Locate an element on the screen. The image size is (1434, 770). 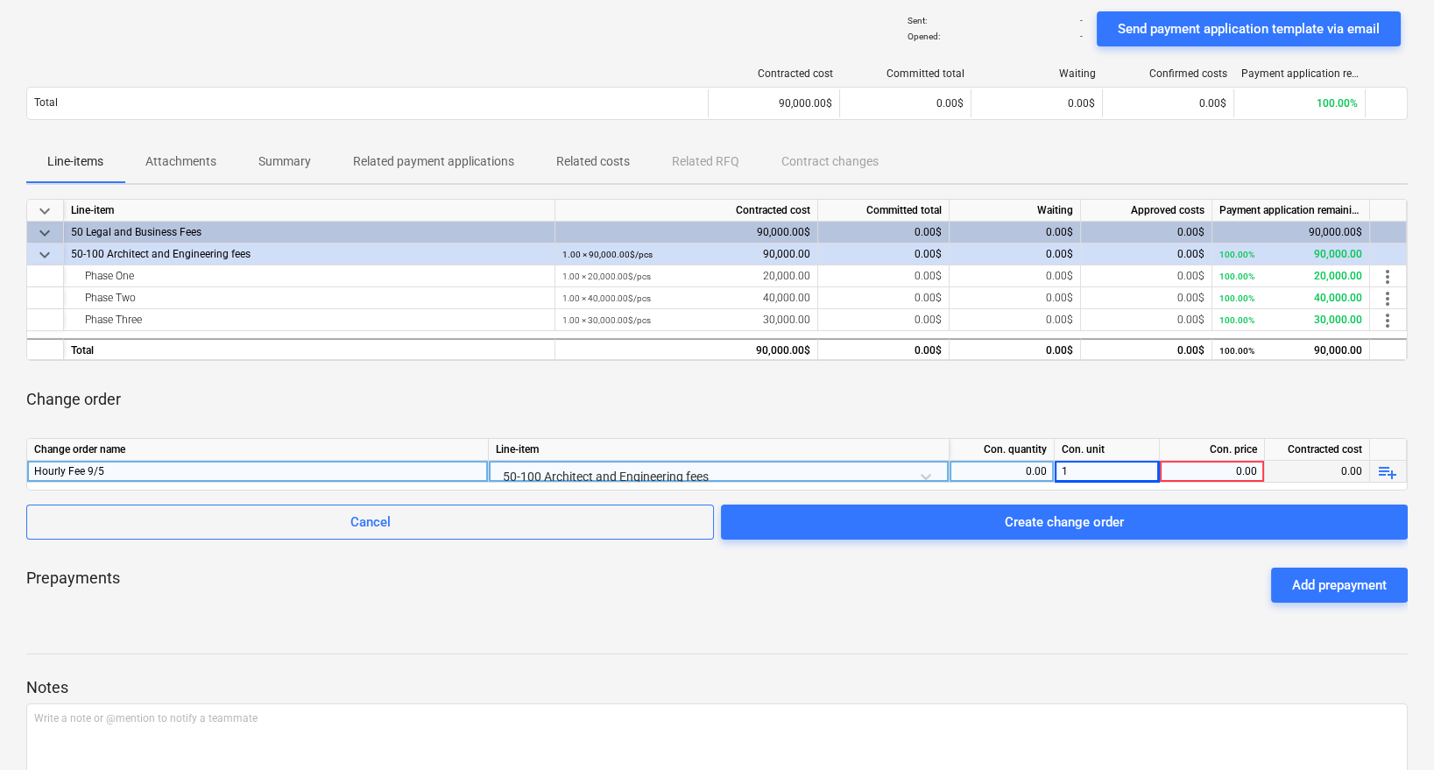
div: Phase Two is located at coordinates (309, 298).